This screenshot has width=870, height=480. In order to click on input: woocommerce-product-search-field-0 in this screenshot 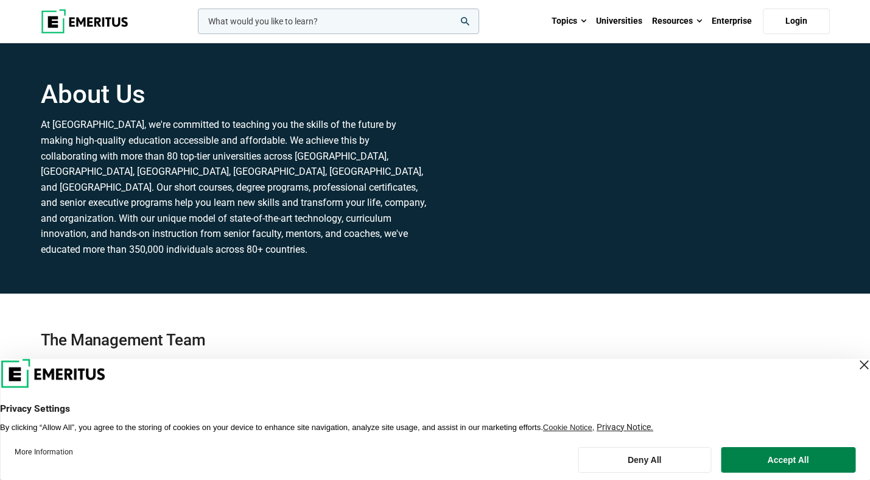, I will do `click(338, 21)`.